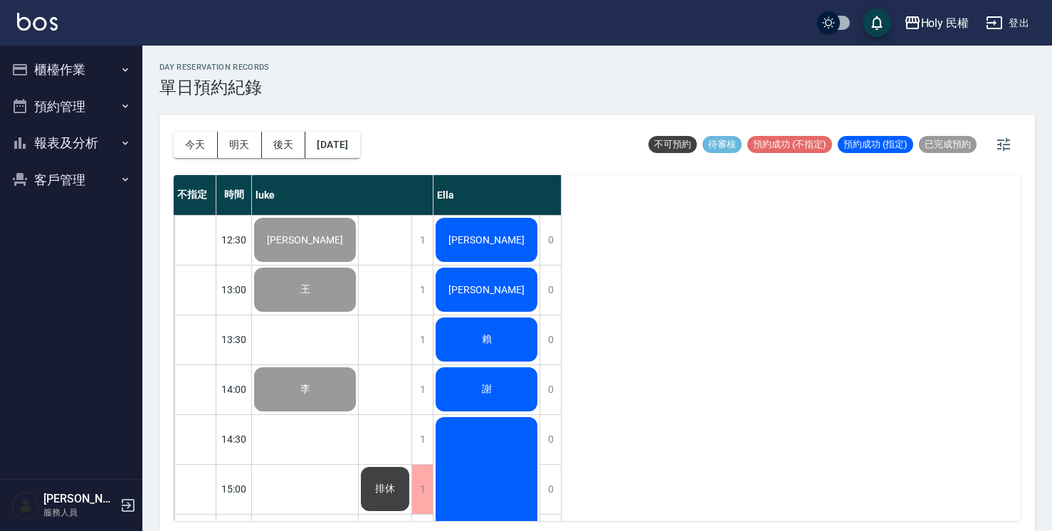 Image resolution: width=1052 pixels, height=531 pixels. I want to click on span: 預約成功 (指定), so click(875, 144).